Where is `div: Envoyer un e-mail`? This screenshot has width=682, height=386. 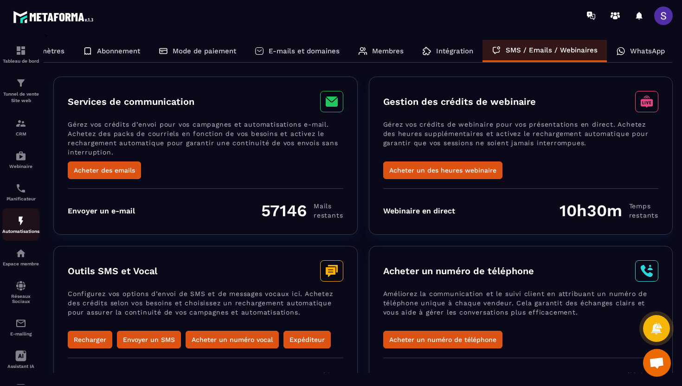
div: Envoyer un e-mail is located at coordinates (101, 210).